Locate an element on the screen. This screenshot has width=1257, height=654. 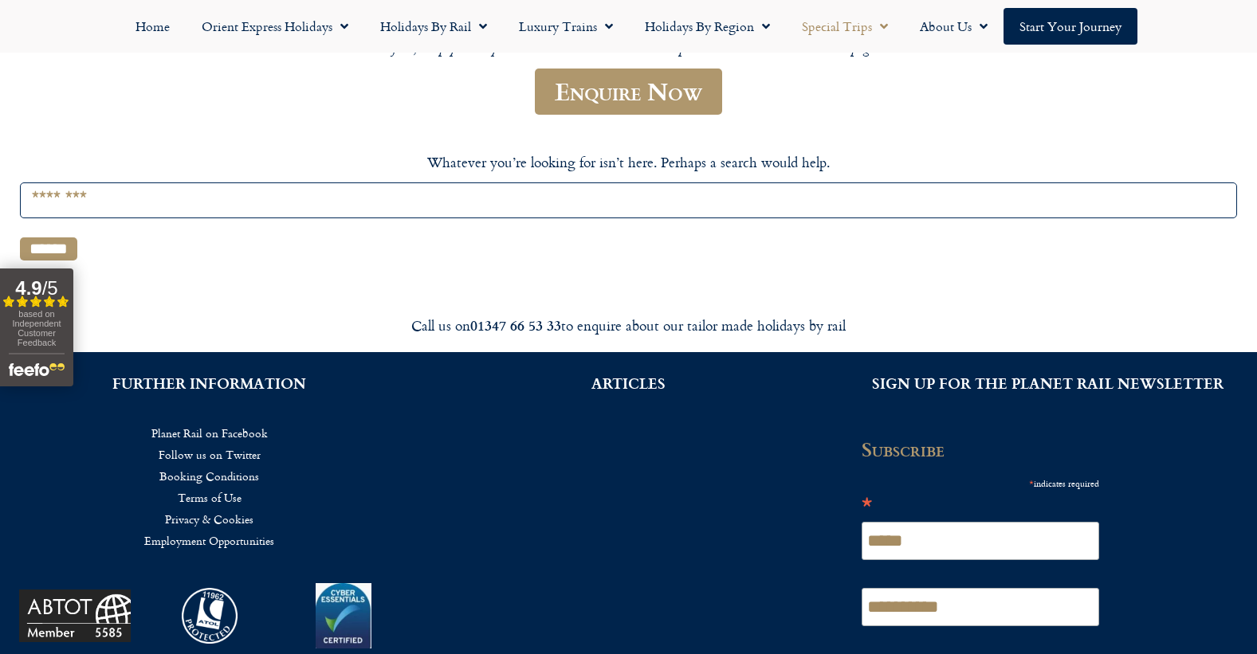
a: Start your Journey is located at coordinates (1071, 26).